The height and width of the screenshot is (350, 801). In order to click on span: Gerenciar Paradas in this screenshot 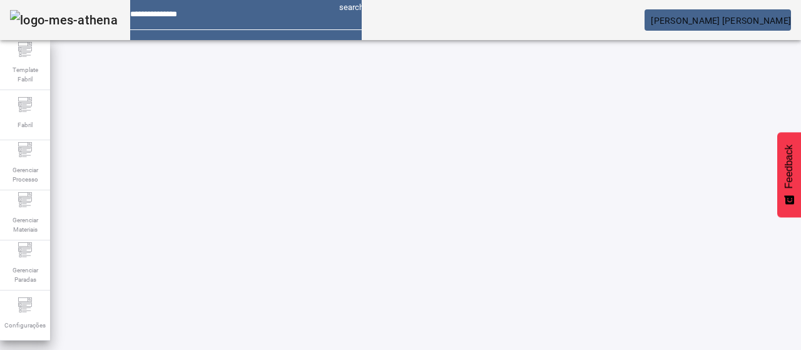, I will do `click(25, 275)`.